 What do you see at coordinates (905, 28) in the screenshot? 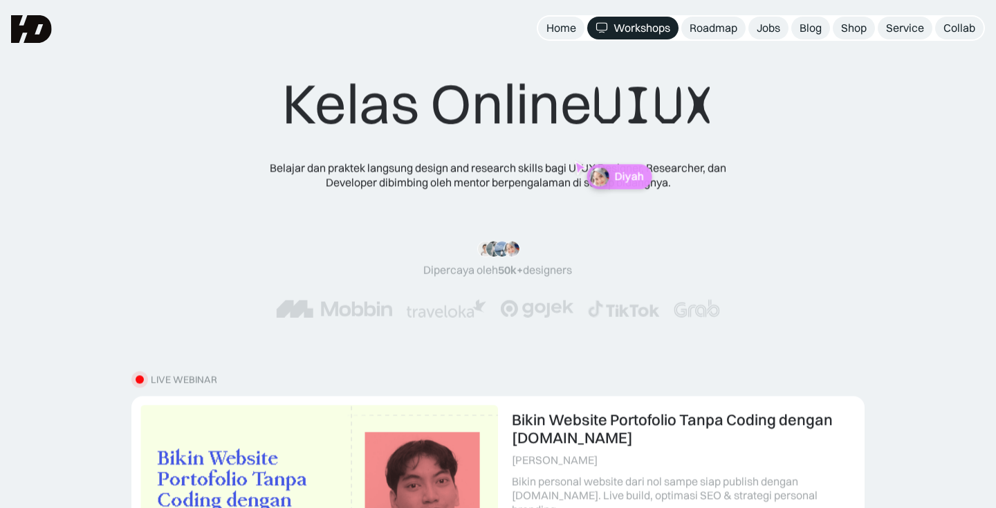
I see `div: Service` at bounding box center [905, 28].